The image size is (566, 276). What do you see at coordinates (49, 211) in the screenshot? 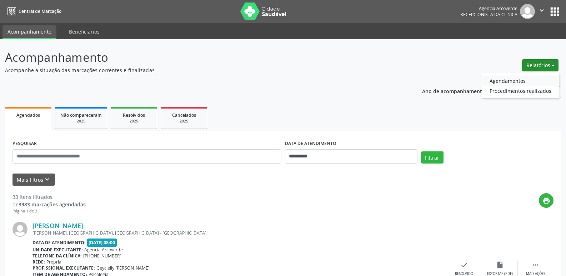
I see `div: Página 1 de 3` at bounding box center [49, 211].